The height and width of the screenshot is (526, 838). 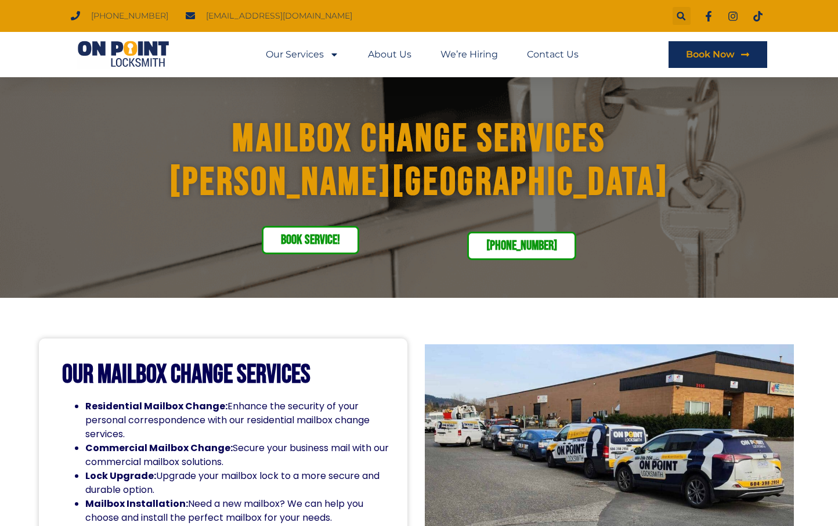 I want to click on strong: Lock Upgrade:, so click(x=121, y=475).